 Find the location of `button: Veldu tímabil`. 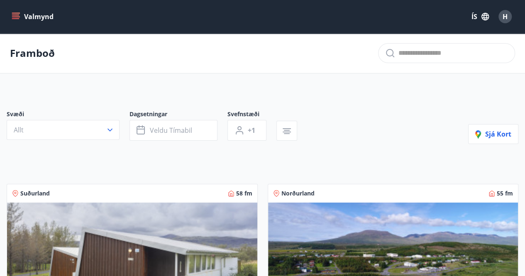

button: Veldu tímabil is located at coordinates (174, 130).